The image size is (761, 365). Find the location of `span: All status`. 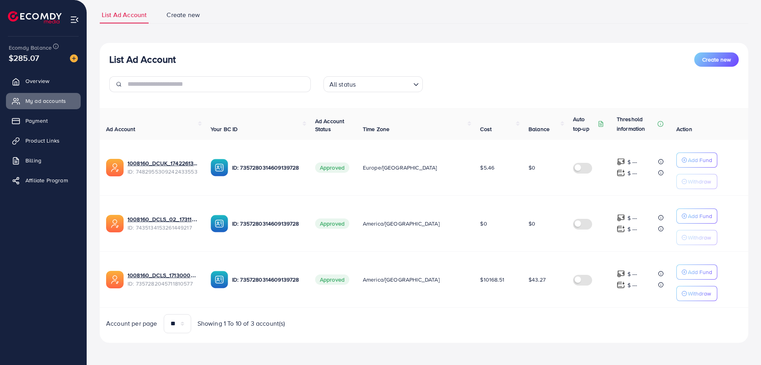

span: All status is located at coordinates (343, 84).